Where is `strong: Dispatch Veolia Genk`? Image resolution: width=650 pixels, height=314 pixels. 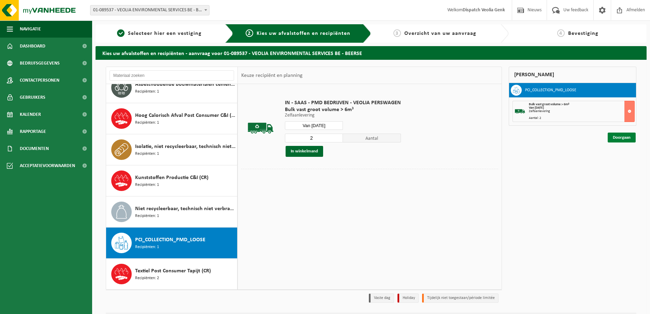
strong: Dispatch Veolia Genk is located at coordinates (484, 10).